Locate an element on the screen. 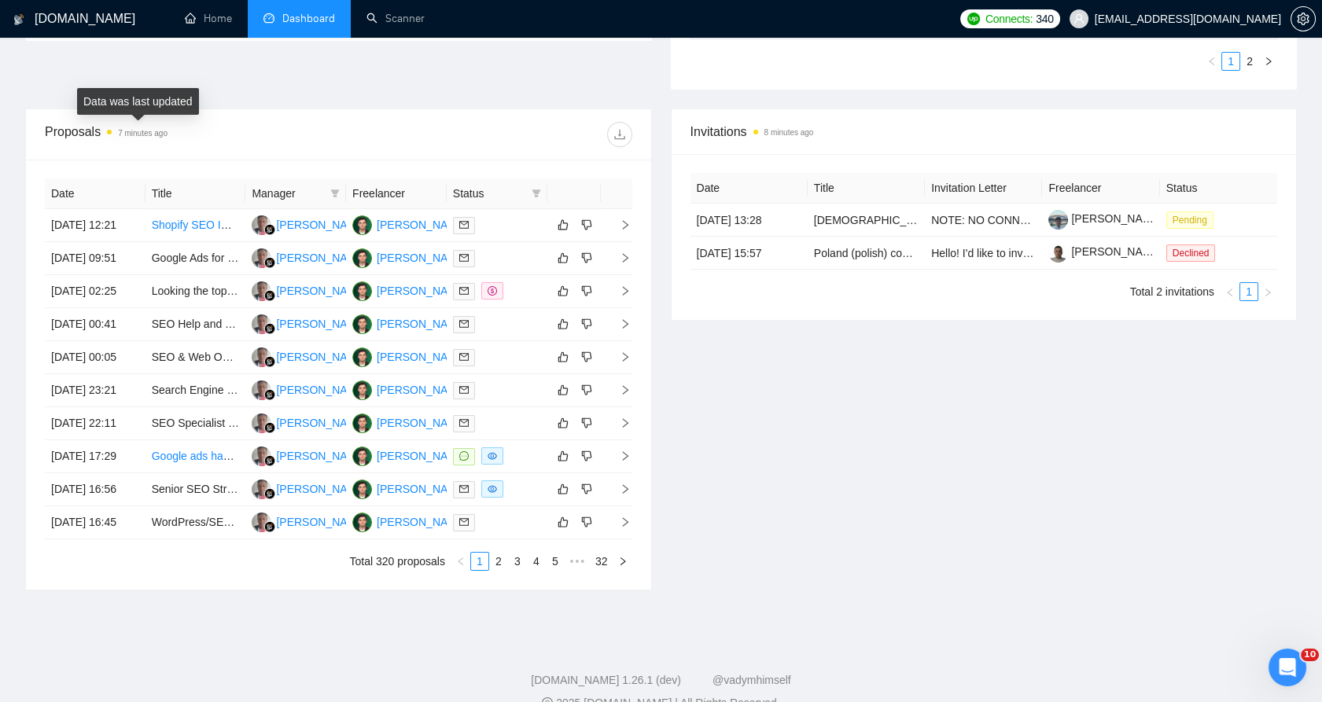  li: 32 is located at coordinates (602, 562).